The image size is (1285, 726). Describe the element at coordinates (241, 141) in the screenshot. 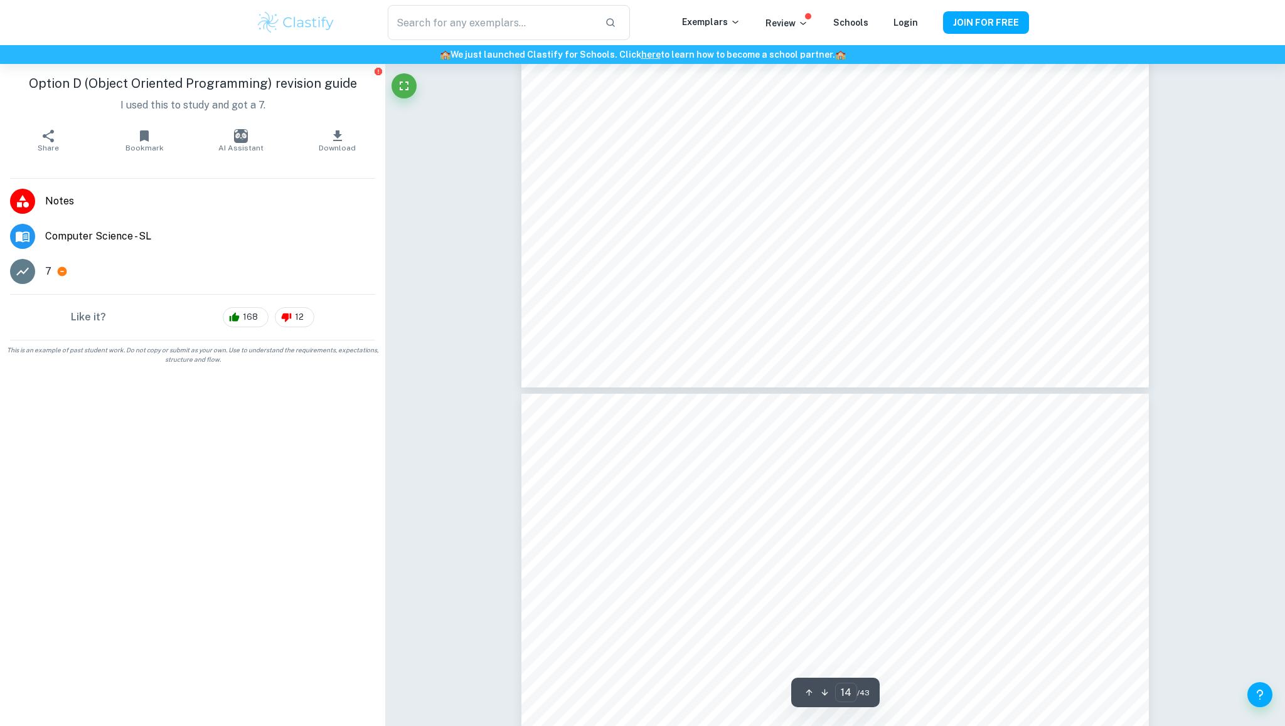

I see `button: AI Assistant` at that location.